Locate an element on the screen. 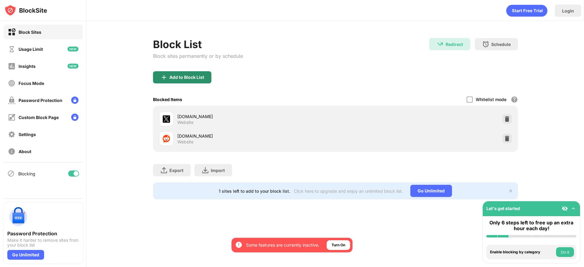 Image resolution: width=584 pixels, height=267 pixels. div: Usage Limit is located at coordinates (31, 49).